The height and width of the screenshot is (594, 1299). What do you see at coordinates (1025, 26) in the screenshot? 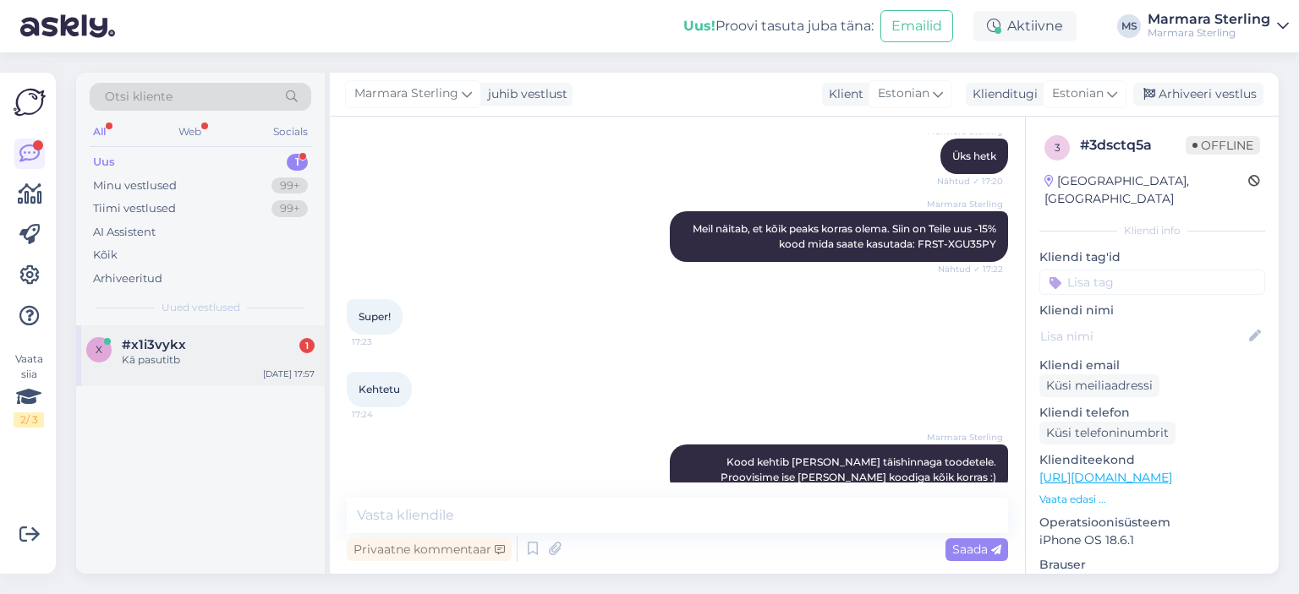
I see `div: Aktiivne` at bounding box center [1025, 26].